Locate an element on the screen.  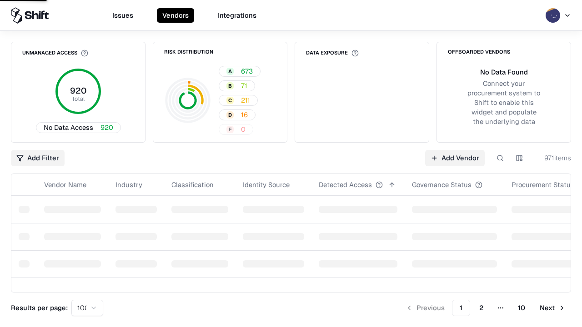
div: Risk Distribution is located at coordinates (189, 52).